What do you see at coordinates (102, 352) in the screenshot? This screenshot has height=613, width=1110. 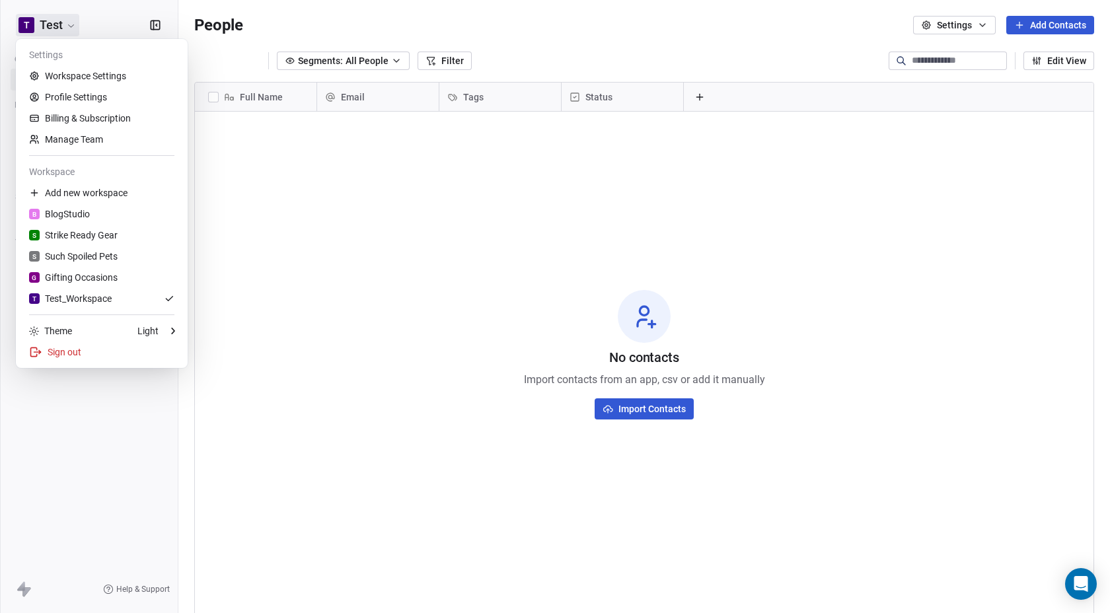 I see `div: Sign out` at bounding box center [102, 352].